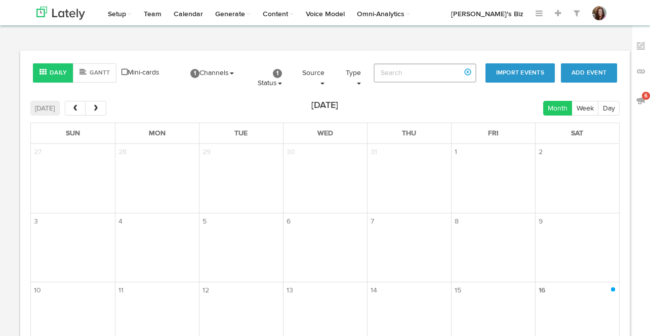  What do you see at coordinates (74, 73) in the screenshot?
I see `div: Style` at bounding box center [74, 73].